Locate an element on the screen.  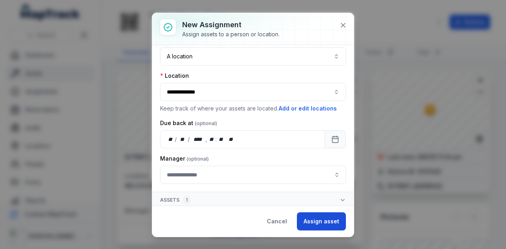
input: assignment-add:cf[907ad3fd-eed4-49d8-ad84-d22efbadc5a5]-label is located at coordinates (253, 175).